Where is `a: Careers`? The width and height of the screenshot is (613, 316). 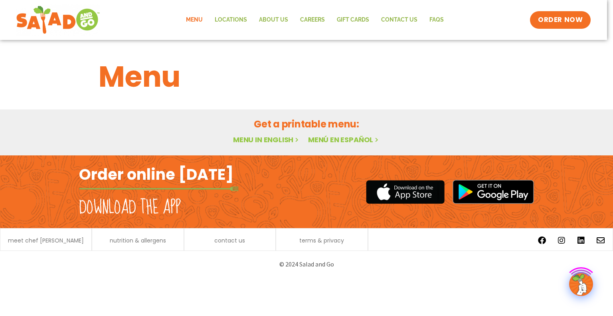
a: Careers is located at coordinates (313, 20).